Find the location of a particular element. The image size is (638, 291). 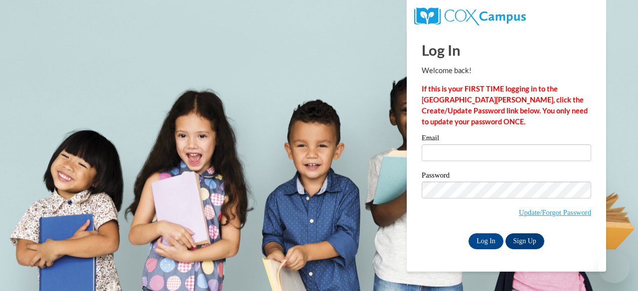

p: Welcome back! is located at coordinates (506, 71).